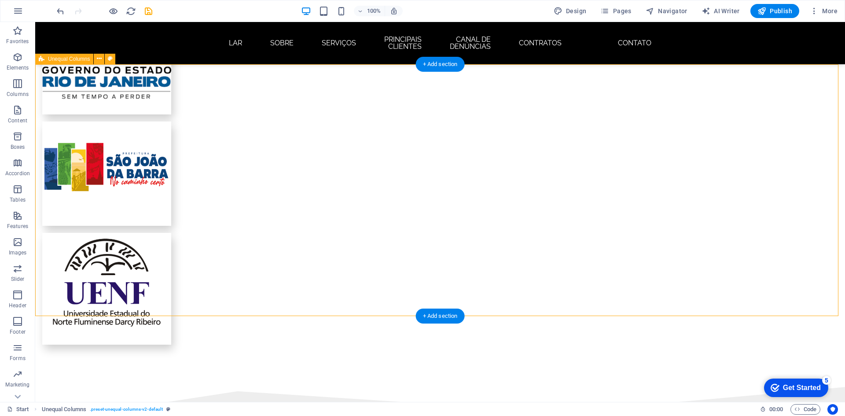  Describe the element at coordinates (18, 94) in the screenshot. I see `p: Columns` at that location.